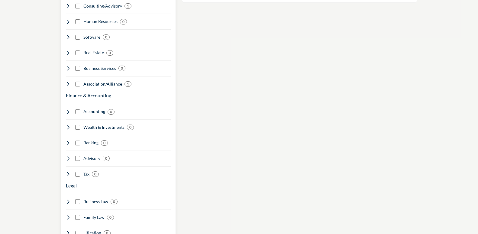  What do you see at coordinates (95, 174) in the screenshot?
I see `div: 0 Results For Tax` at bounding box center [95, 174].